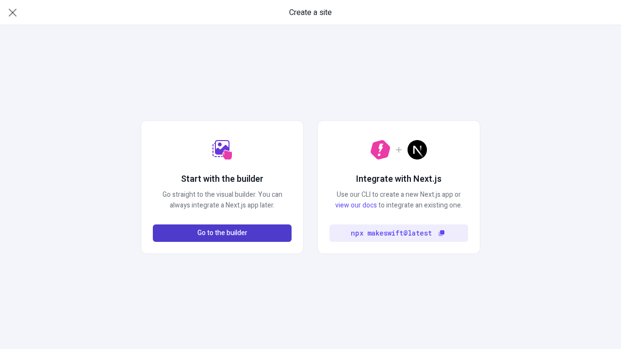  Describe the element at coordinates (222, 180) in the screenshot. I see `h2: Start with the builder` at that location.